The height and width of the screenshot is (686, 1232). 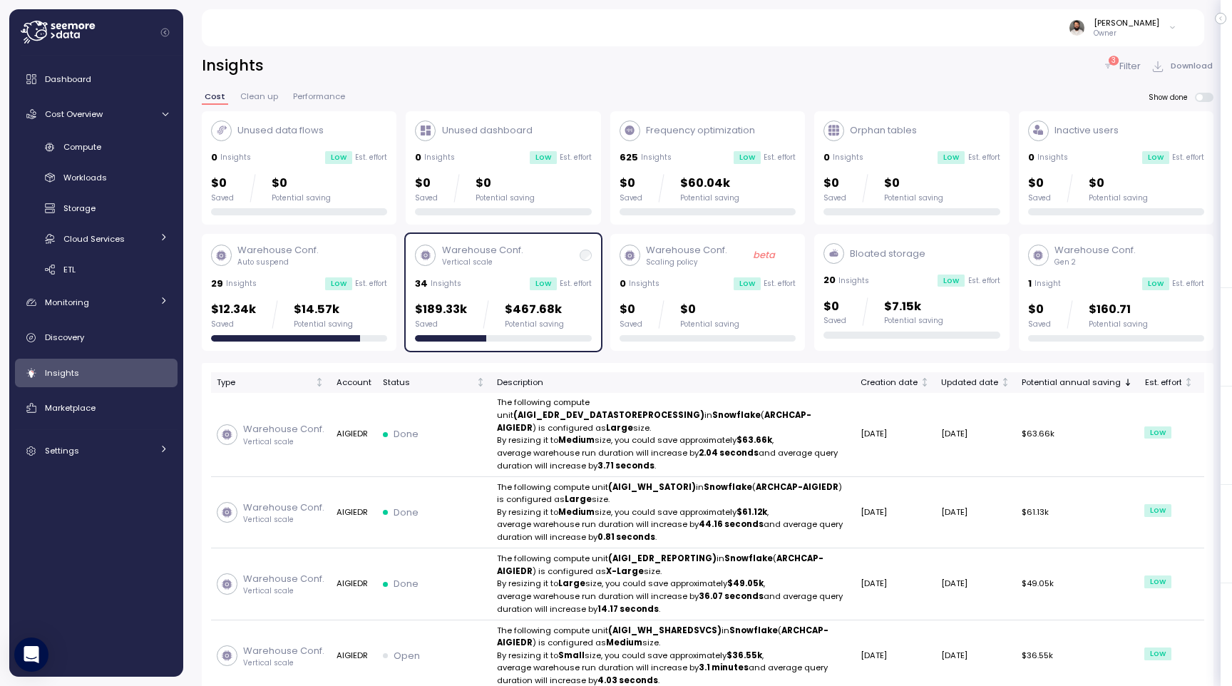 I want to click on p: Owner, so click(x=1127, y=34).